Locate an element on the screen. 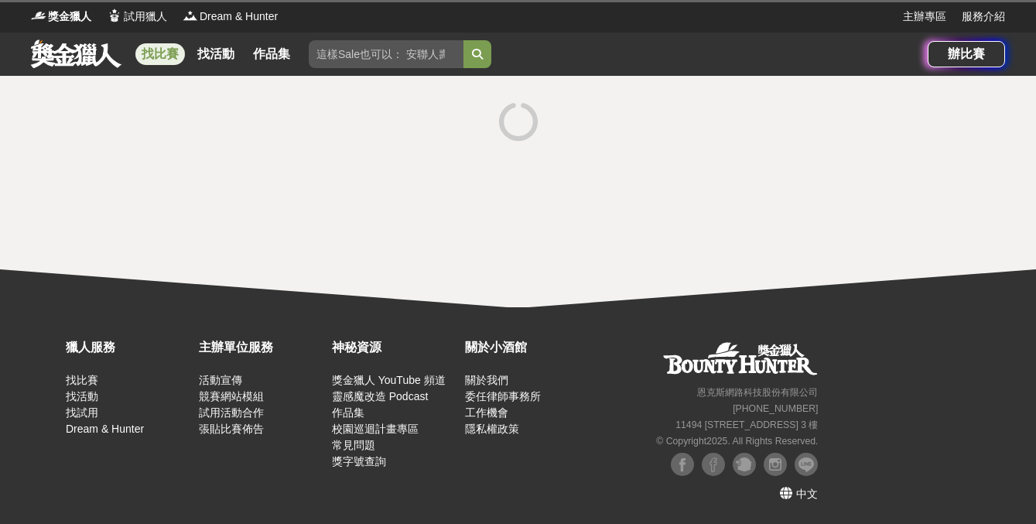 The height and width of the screenshot is (524, 1036). a: Logo獎金獵人 is located at coordinates (61, 16).